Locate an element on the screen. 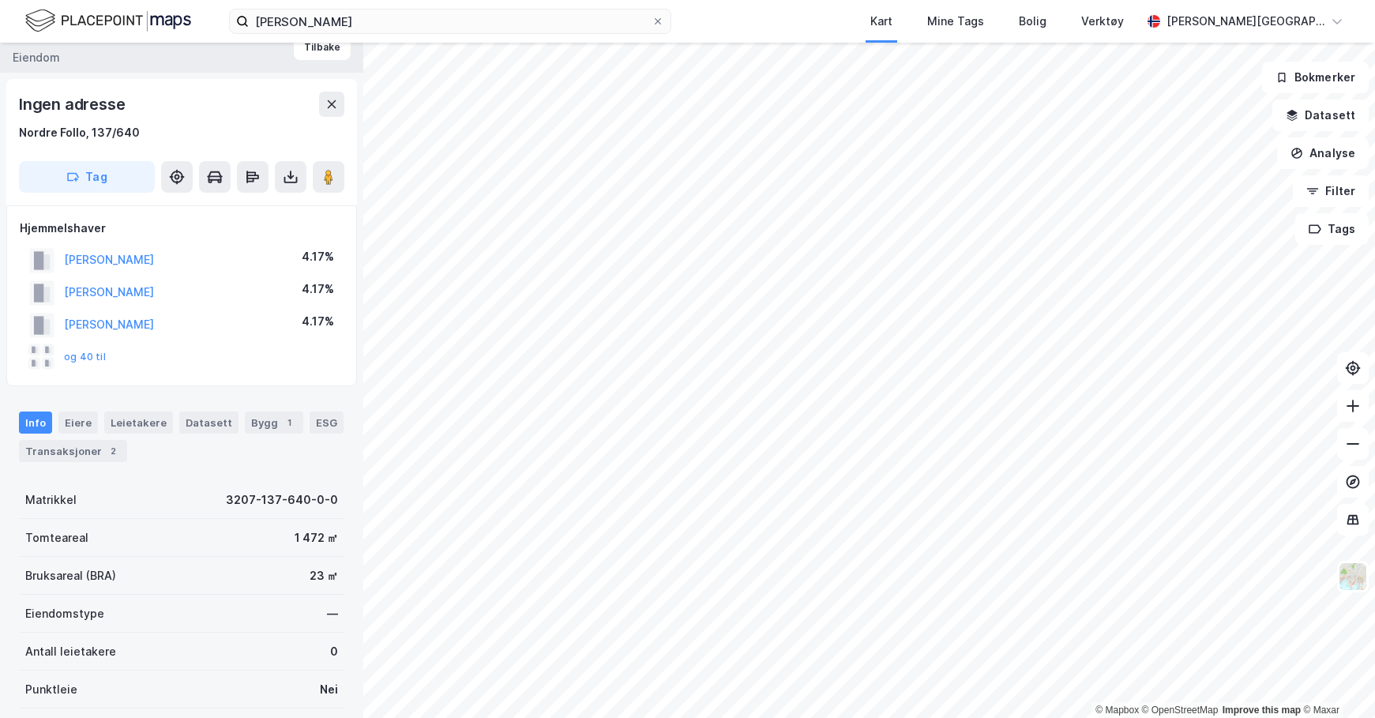 This screenshot has width=1375, height=718. button: Filter is located at coordinates (1331, 191).